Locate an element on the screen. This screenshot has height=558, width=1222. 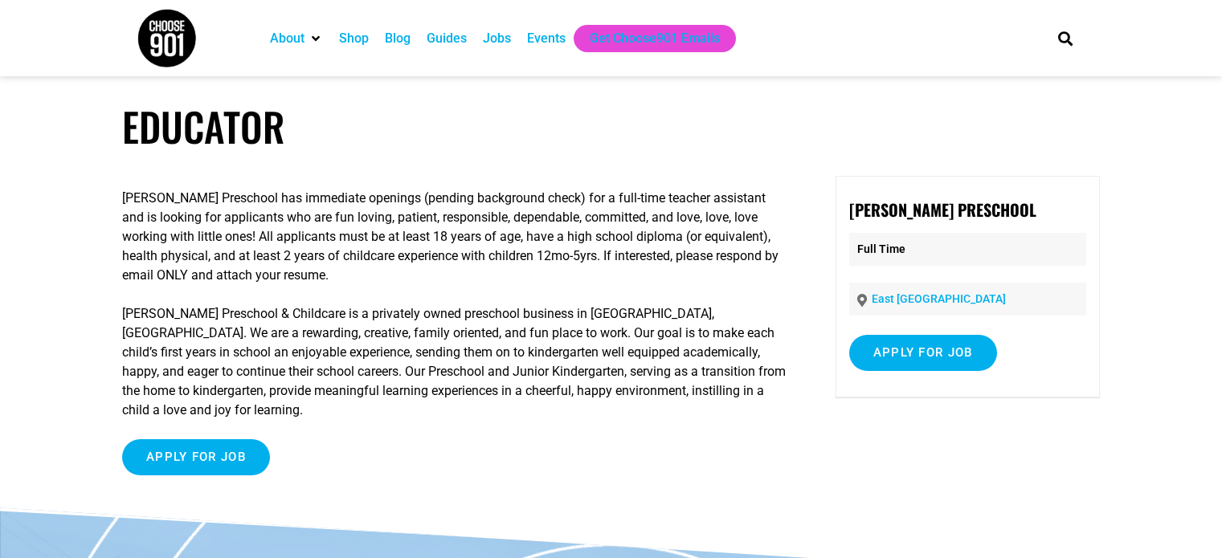
a: Events is located at coordinates (546, 39).